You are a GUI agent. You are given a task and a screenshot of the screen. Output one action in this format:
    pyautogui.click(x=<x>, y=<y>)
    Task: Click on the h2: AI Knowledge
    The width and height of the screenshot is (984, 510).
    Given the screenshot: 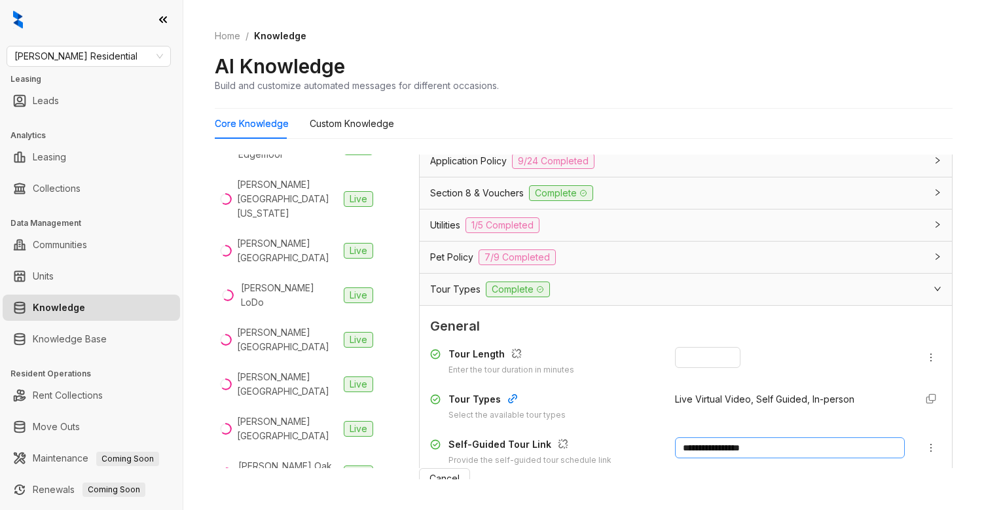 What is the action you would take?
    pyautogui.click(x=279, y=66)
    